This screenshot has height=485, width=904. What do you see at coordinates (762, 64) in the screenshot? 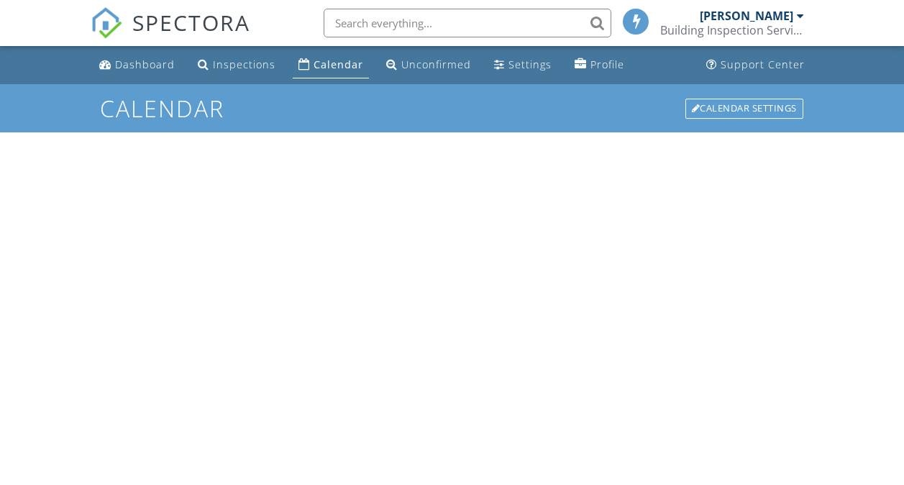
I see `div: Support Center` at bounding box center [762, 64].